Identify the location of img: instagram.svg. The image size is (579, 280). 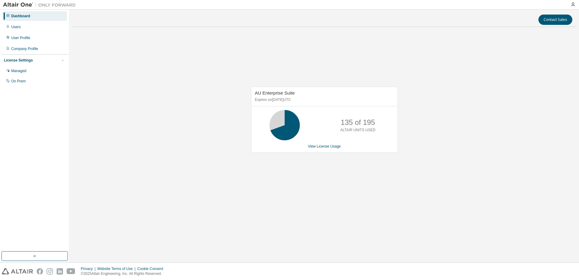
(50, 271).